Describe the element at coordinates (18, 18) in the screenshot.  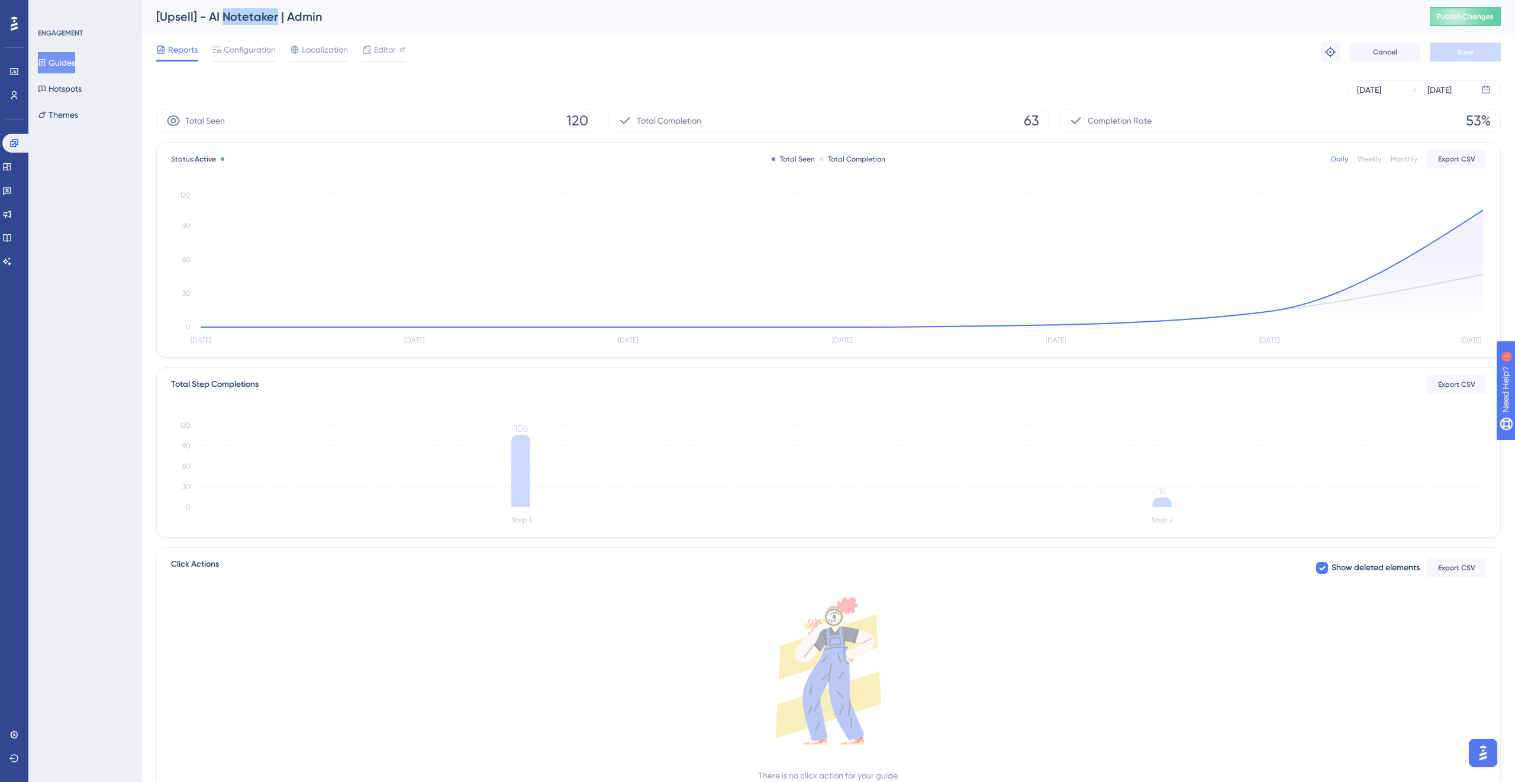
I see `button: Open AI Assistant Launcher` at that location.